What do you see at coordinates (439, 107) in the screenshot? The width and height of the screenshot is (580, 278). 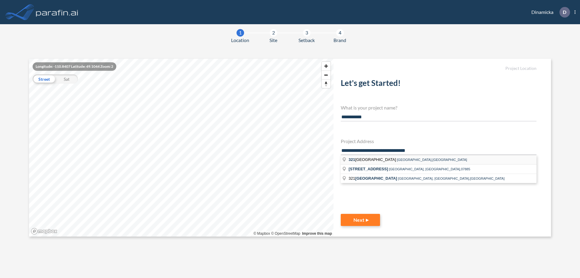 I see `h4: What is your project name?` at bounding box center [439, 107].